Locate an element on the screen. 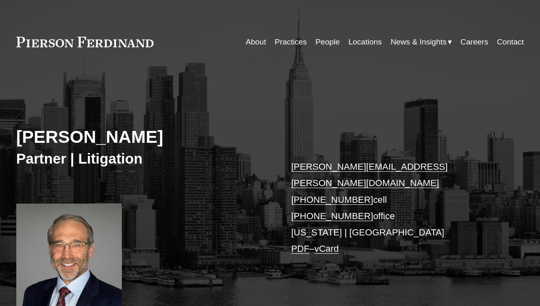 This screenshot has width=540, height=306. a: About is located at coordinates (256, 42).